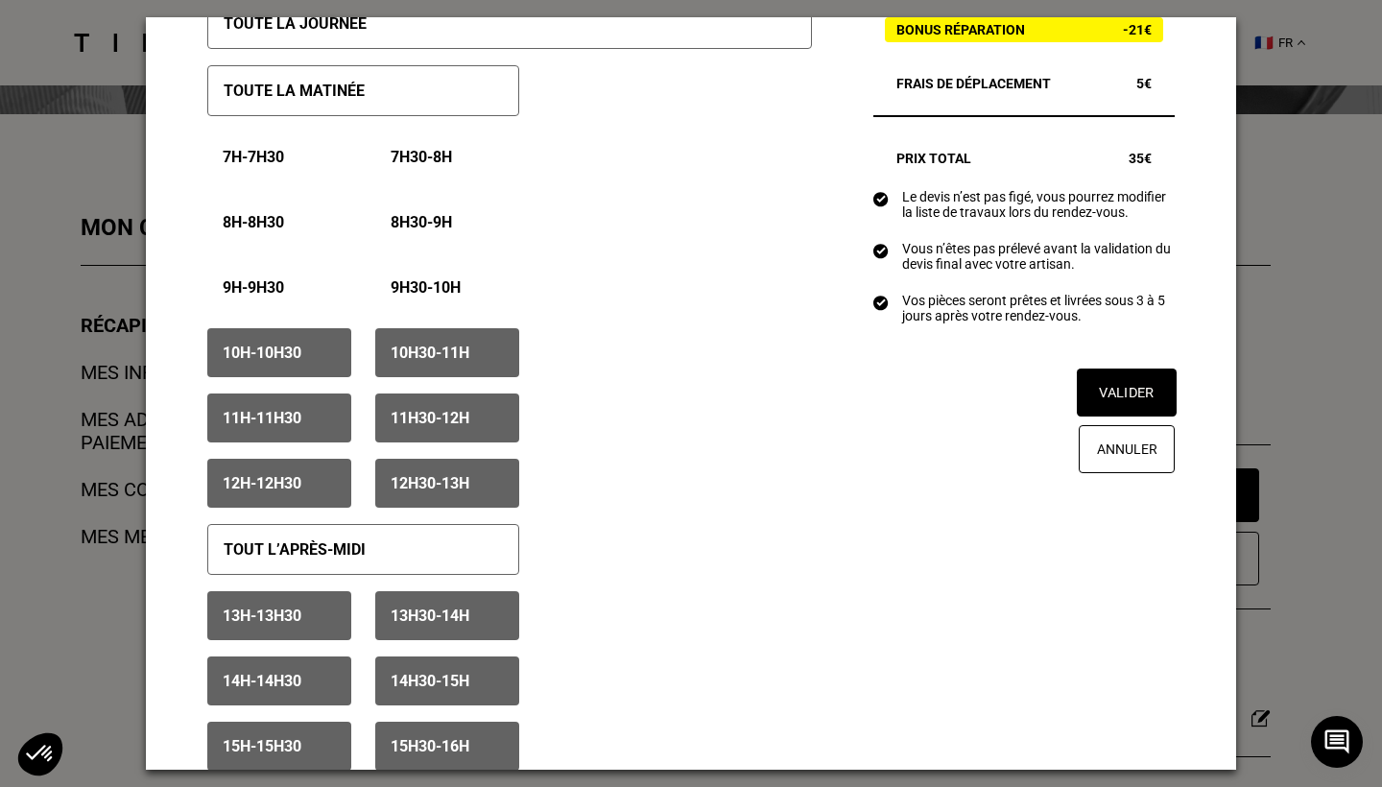 Image resolution: width=1382 pixels, height=787 pixels. I want to click on p: 12h - 12h30, so click(262, 483).